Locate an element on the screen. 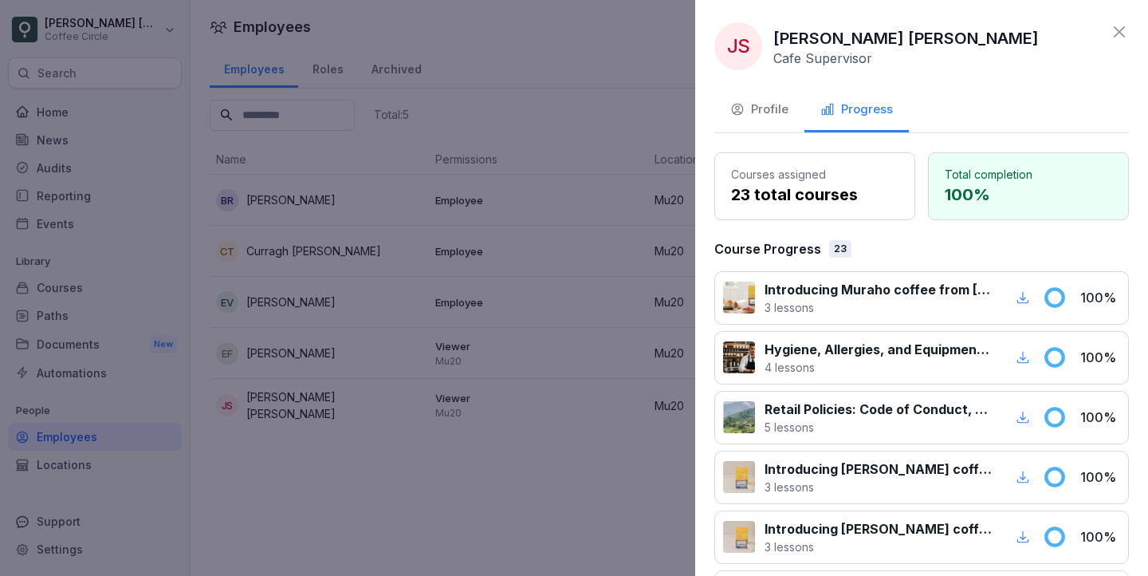 Image resolution: width=1148 pixels, height=576 pixels. p: Courses assigned is located at coordinates (815, 174).